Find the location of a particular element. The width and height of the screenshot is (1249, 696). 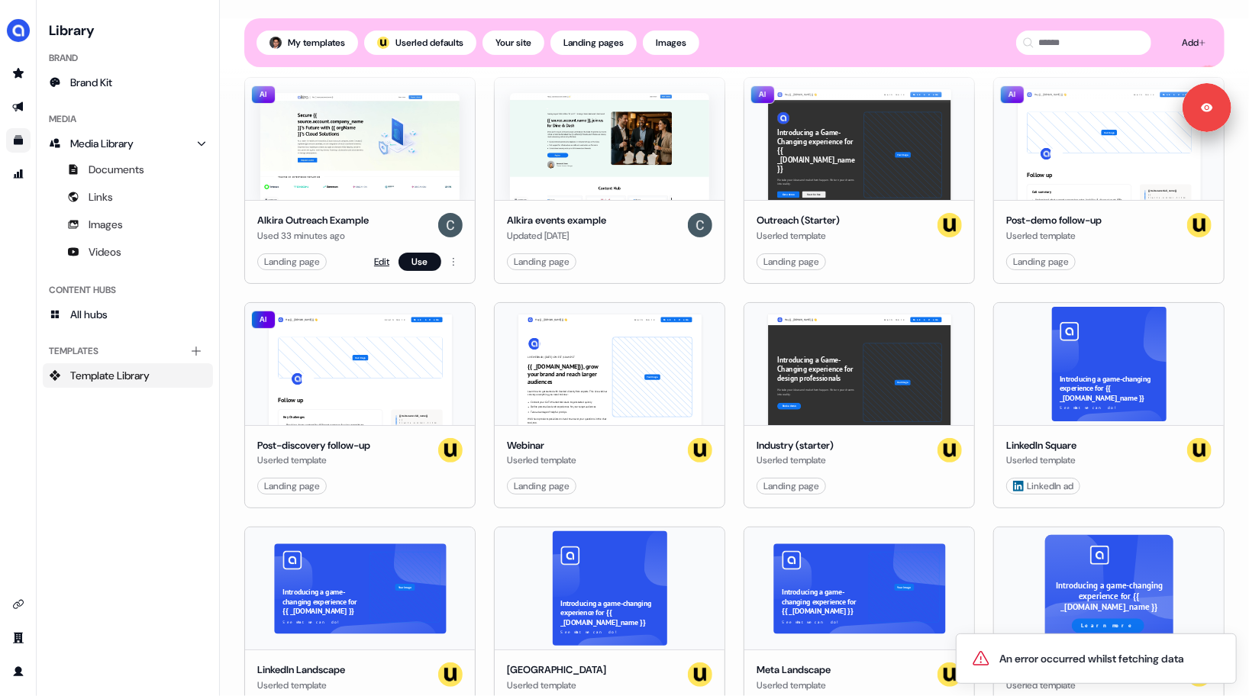

a: Go to prospects is located at coordinates (18, 73).